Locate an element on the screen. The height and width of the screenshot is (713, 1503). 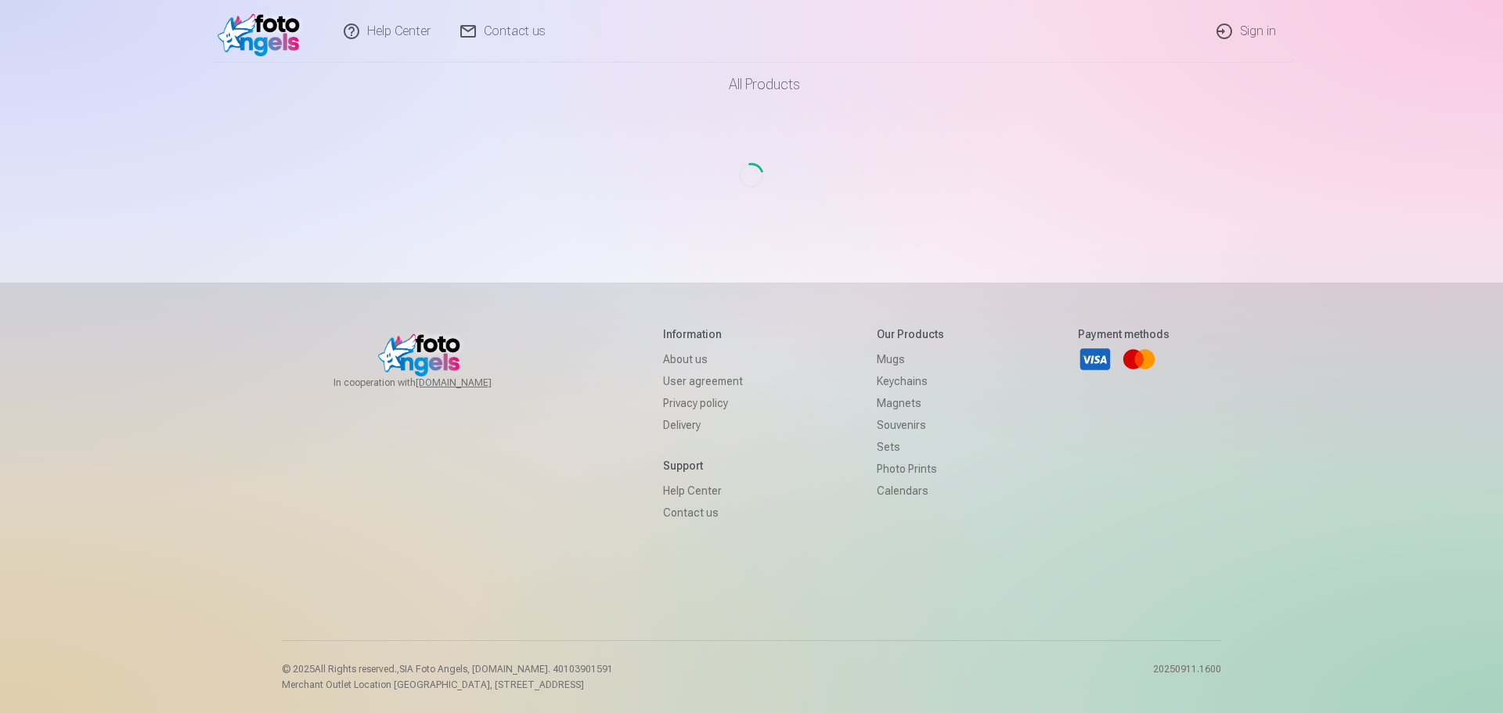
a: Delivery is located at coordinates (703, 425).